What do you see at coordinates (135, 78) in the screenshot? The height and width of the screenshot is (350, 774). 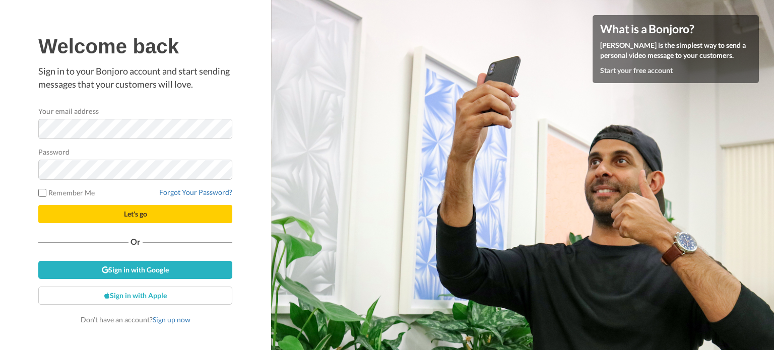 I see `p: Sign in to your Bonjoro account and start sending messages that your customers will love.` at bounding box center [135, 78].